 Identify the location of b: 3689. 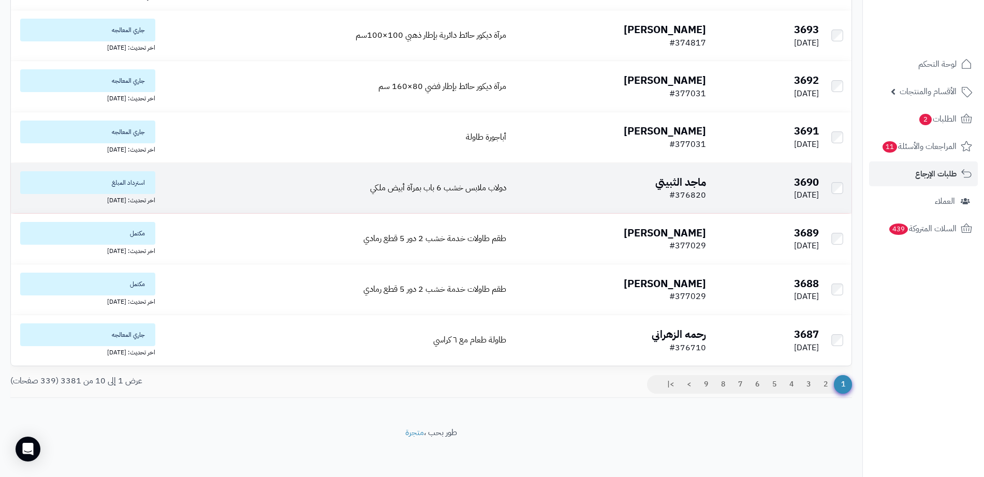
(807, 233).